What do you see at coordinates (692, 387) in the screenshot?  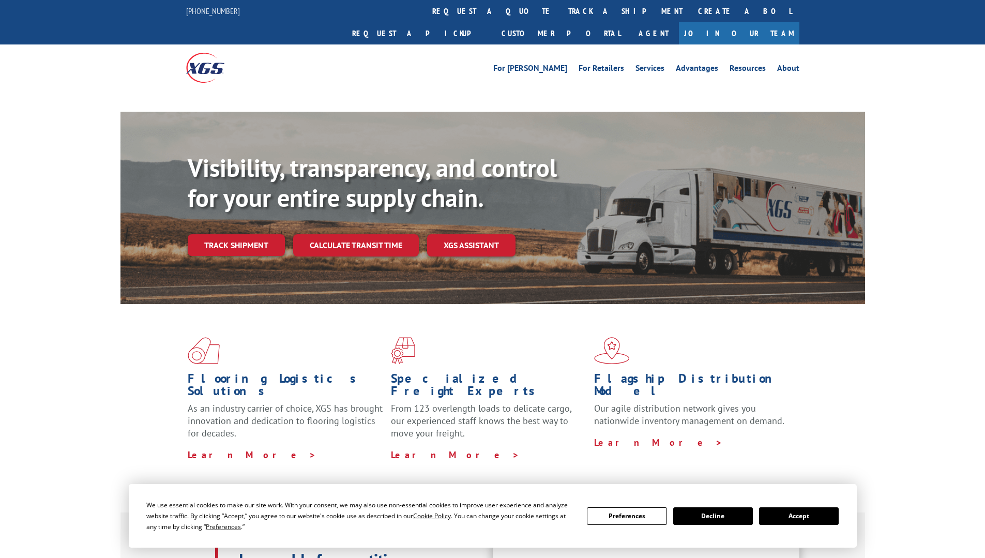 I see `h1: Flagship Distribution Model` at bounding box center [692, 387].